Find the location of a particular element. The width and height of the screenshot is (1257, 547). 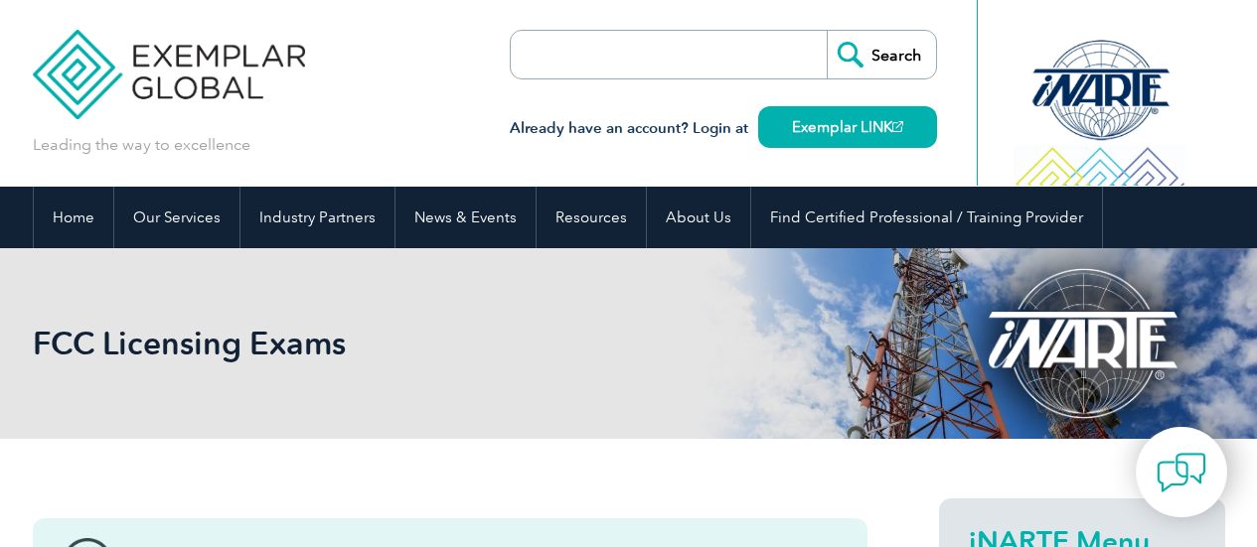

img: contact-chat.png is located at coordinates (1181, 473).